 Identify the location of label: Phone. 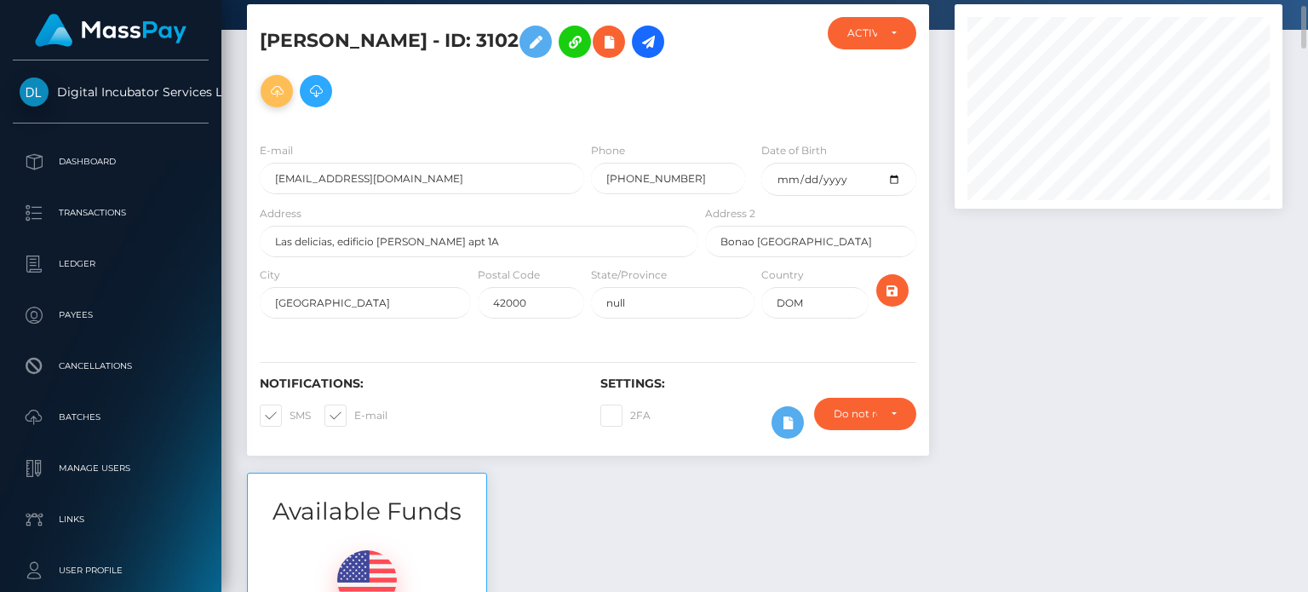
(608, 151).